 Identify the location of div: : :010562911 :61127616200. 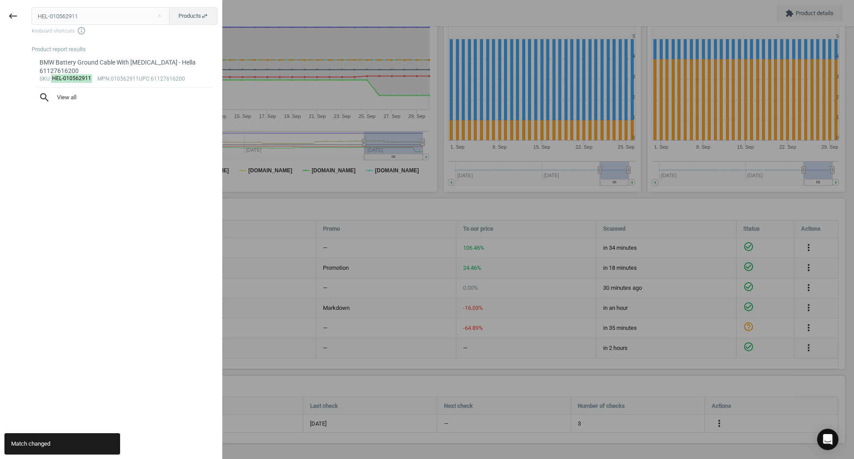
(125, 79).